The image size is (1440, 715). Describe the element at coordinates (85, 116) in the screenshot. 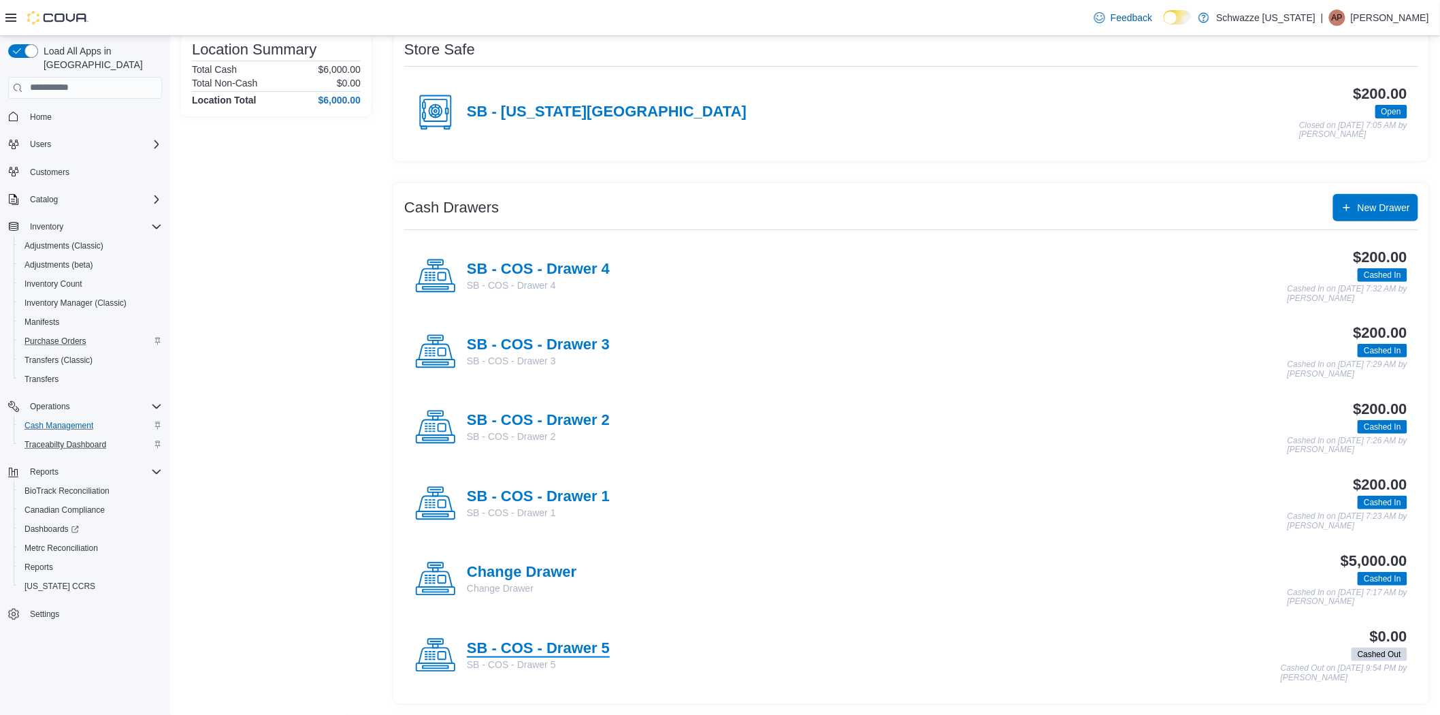

I see `button: Home` at that location.